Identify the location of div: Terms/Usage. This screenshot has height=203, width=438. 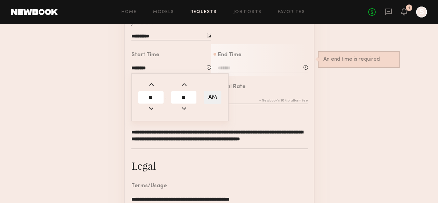
(149, 186).